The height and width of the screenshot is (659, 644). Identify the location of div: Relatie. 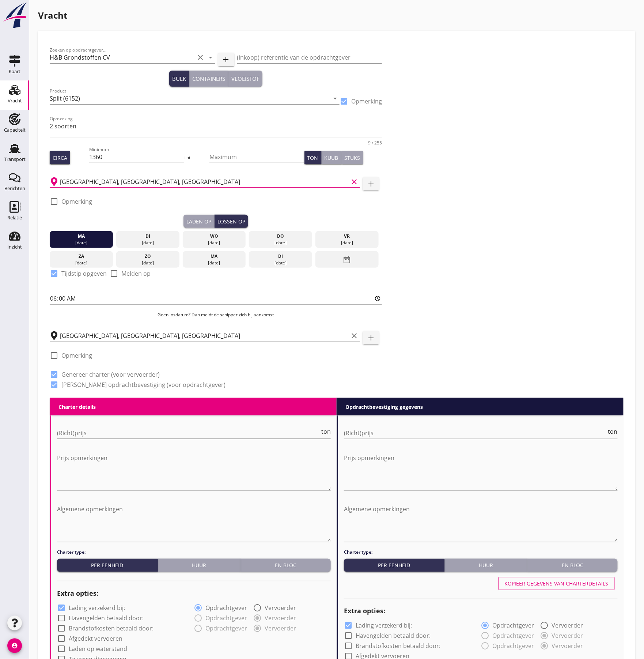
(15, 218).